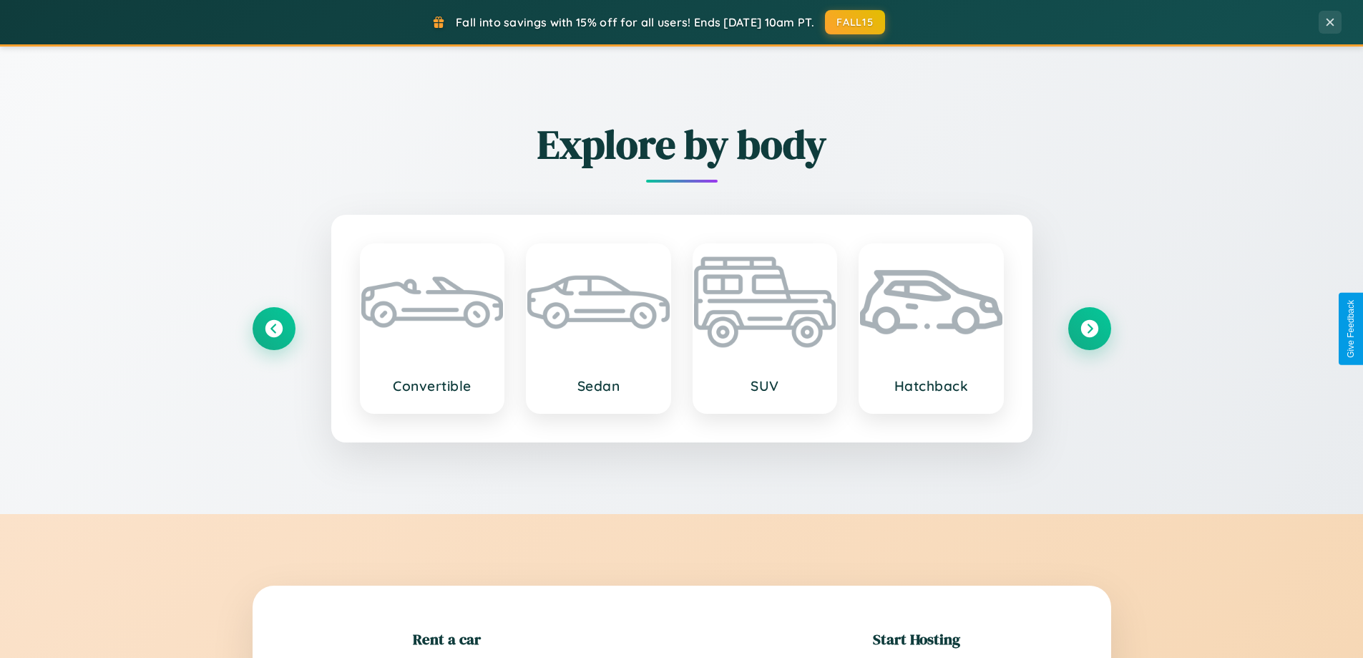 The height and width of the screenshot is (658, 1363). What do you see at coordinates (931, 386) in the screenshot?
I see `h3: Hatchback` at bounding box center [931, 386].